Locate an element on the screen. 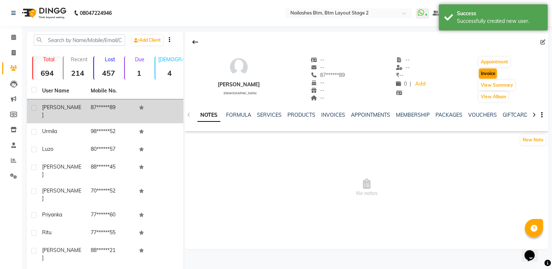  button: New Note is located at coordinates (533, 140).